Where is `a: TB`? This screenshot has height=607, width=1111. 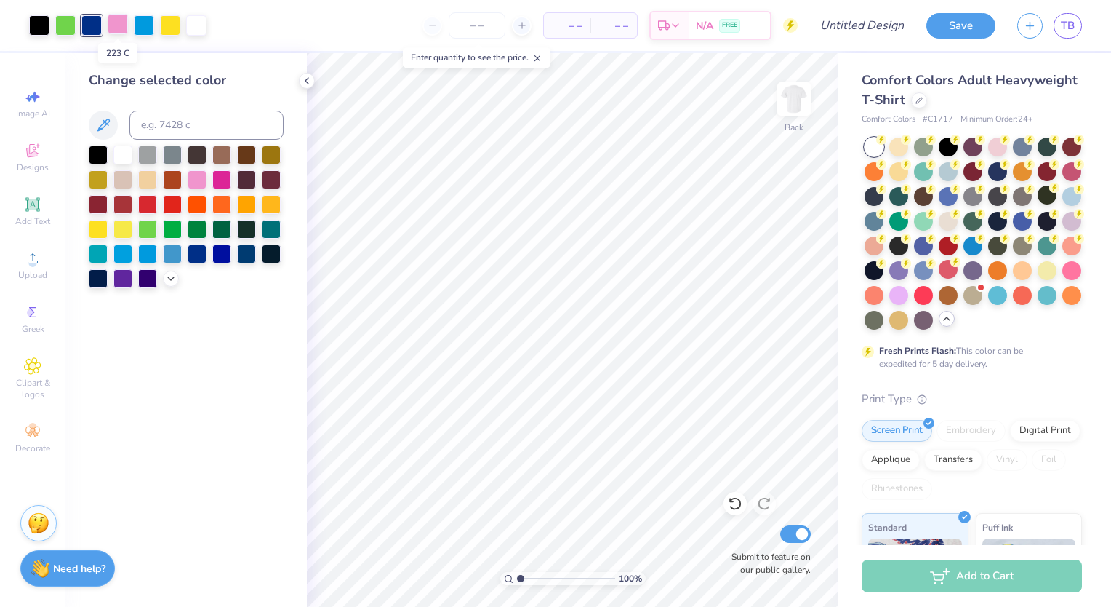
a: TB is located at coordinates (1068, 25).